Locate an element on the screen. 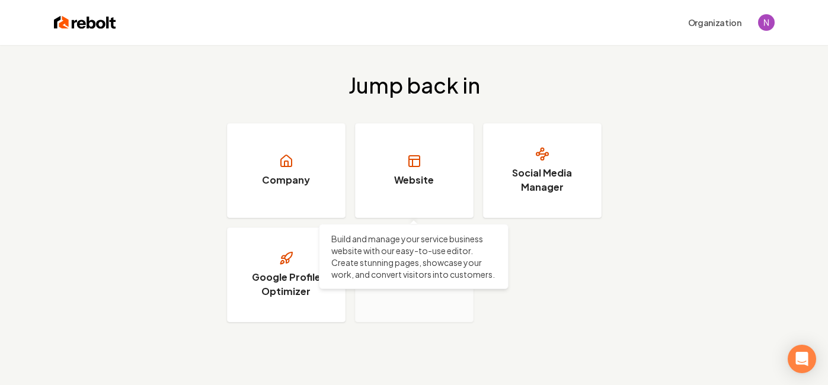  h3: Website is located at coordinates (414, 180).